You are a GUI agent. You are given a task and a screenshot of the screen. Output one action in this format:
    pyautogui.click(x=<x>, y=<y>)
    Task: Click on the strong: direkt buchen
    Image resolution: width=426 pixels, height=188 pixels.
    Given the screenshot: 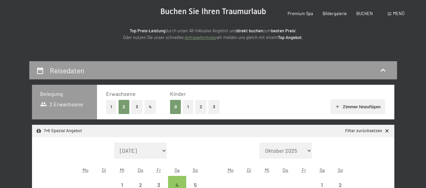 What is the action you would take?
    pyautogui.click(x=250, y=31)
    